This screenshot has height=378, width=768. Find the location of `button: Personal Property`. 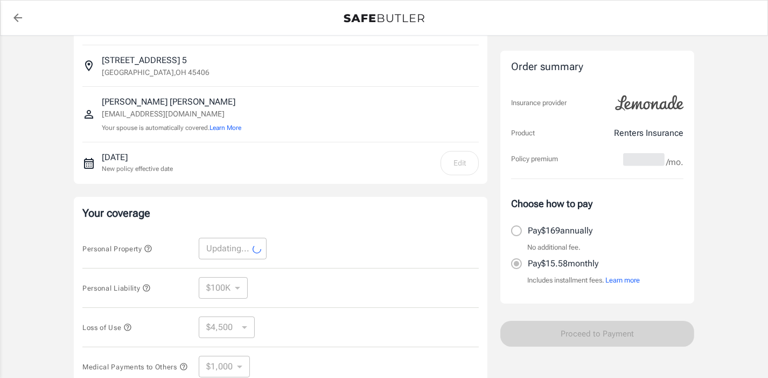

button: Personal Property is located at coordinates (117, 248).